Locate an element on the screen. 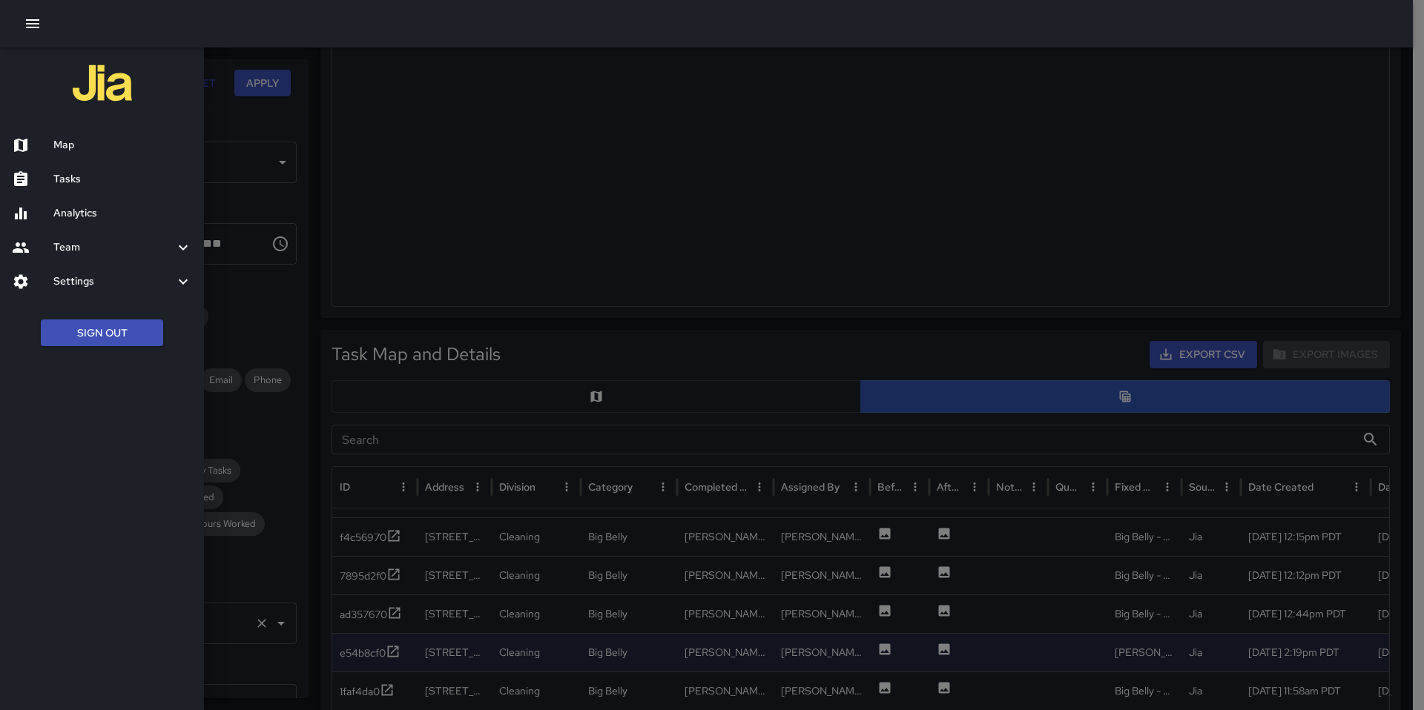 This screenshot has width=1424, height=710. h6: Map is located at coordinates (122, 145).